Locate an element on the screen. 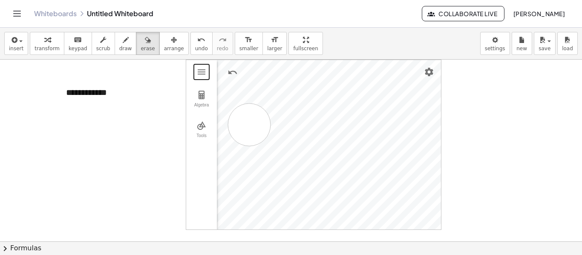  span: draw is located at coordinates (126, 49).